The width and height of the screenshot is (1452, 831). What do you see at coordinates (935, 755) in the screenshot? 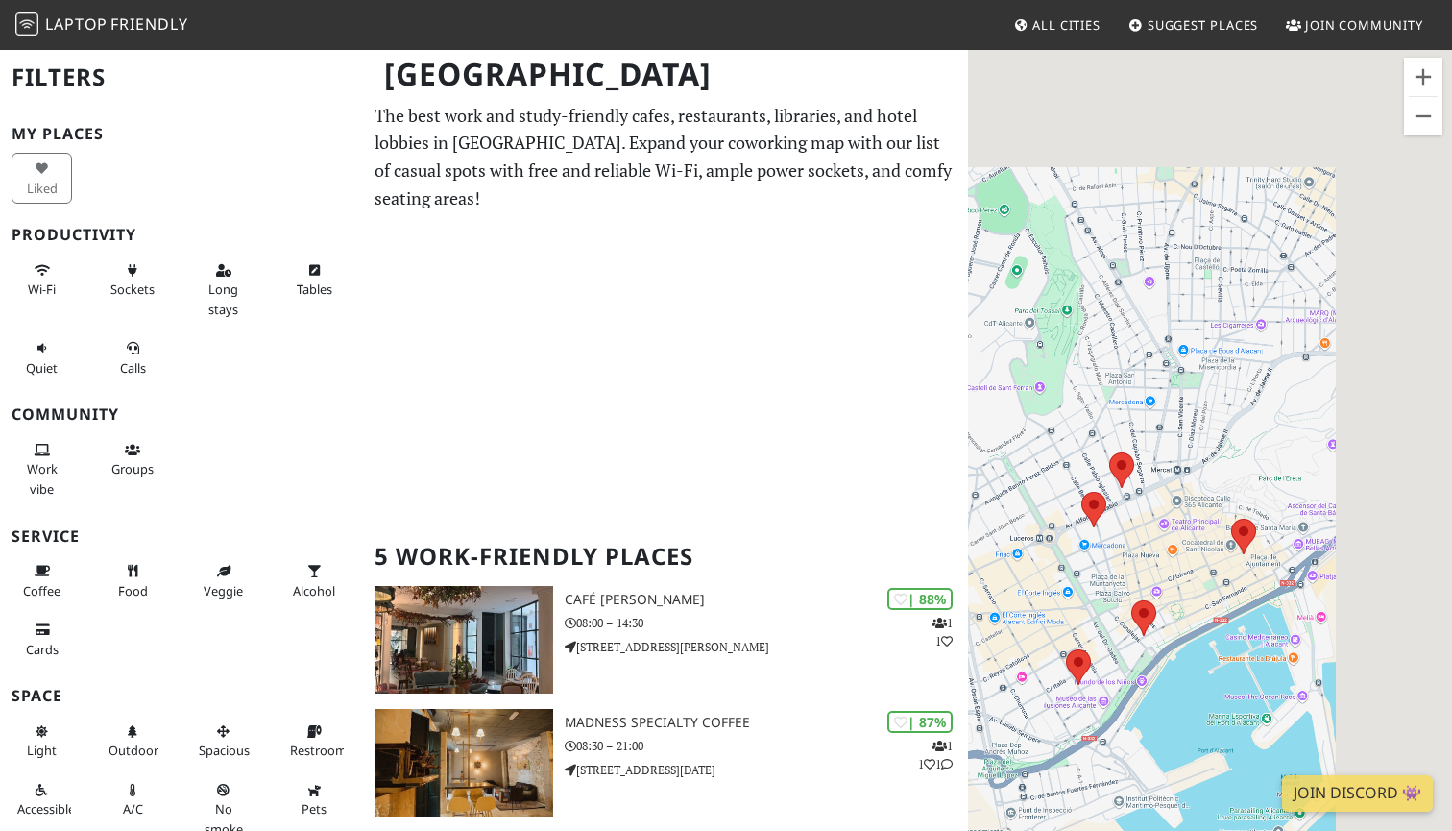
I see `p: 1 1 1` at bounding box center [935, 755].